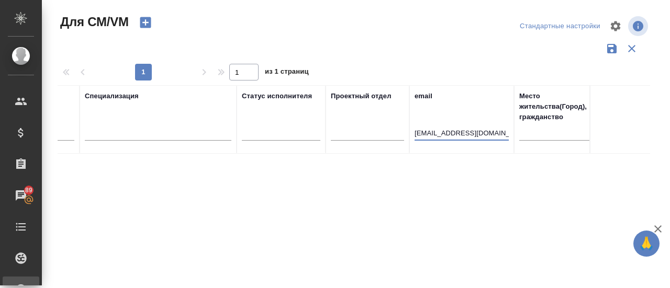 This screenshot has width=670, height=288. What do you see at coordinates (29, 191) in the screenshot?
I see `span: 89` at bounding box center [29, 191].